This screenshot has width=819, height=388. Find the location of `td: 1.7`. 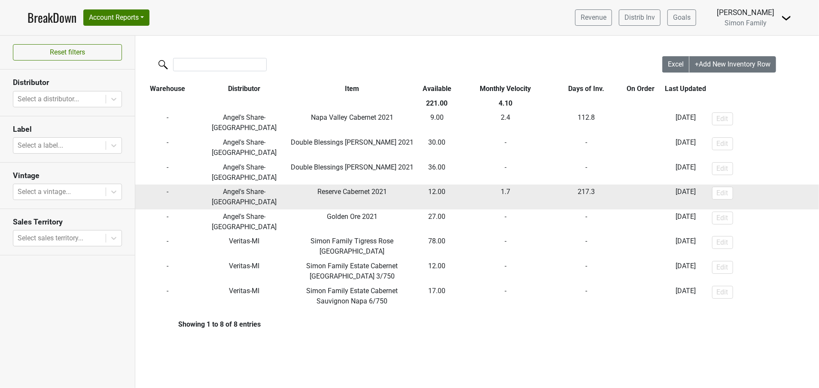

td: 1.7 is located at coordinates (506, 197).